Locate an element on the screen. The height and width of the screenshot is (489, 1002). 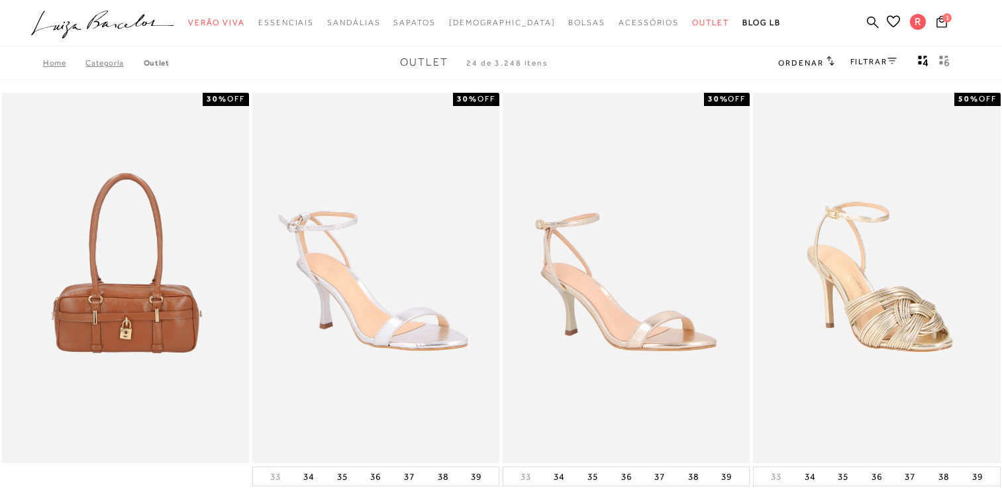
span: Bolsas is located at coordinates (587, 23).